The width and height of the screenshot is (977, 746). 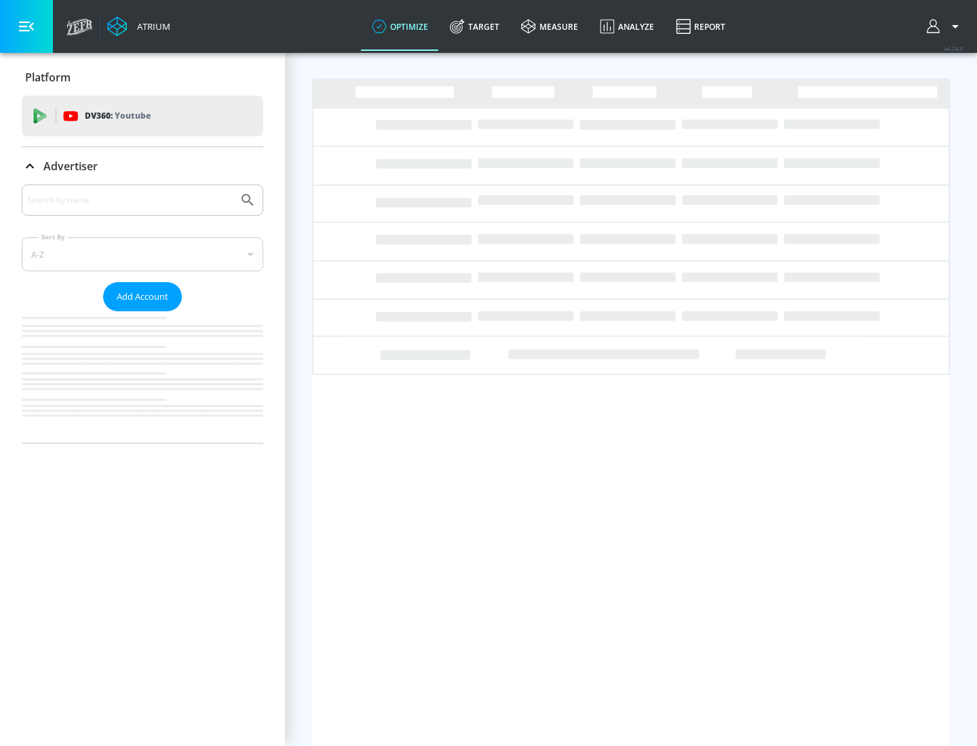 What do you see at coordinates (71, 166) in the screenshot?
I see `p: Advertiser` at bounding box center [71, 166].